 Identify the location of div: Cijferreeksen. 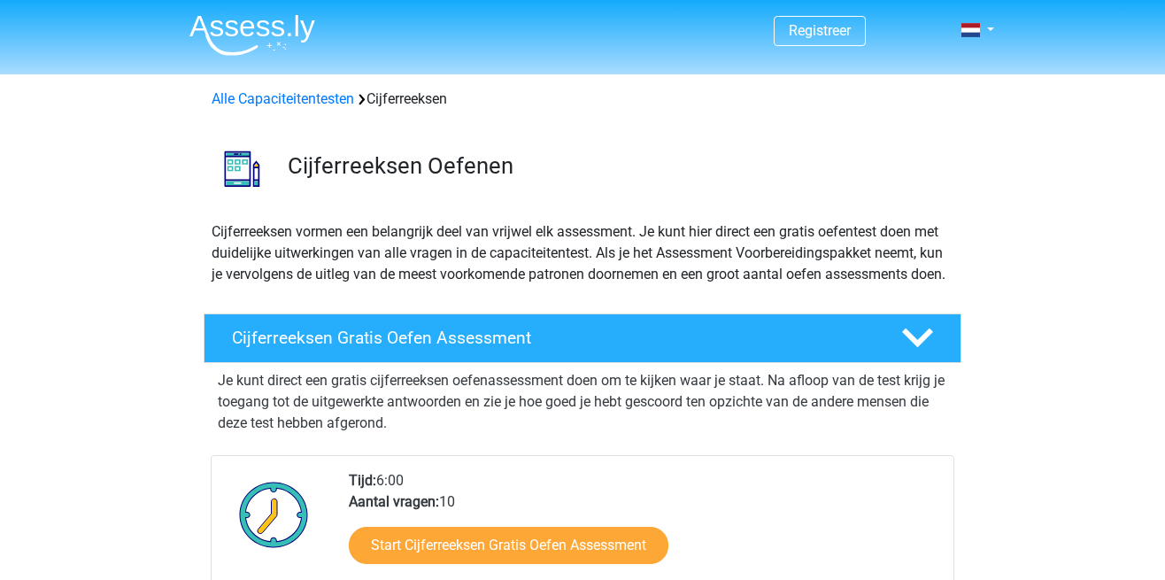
(583, 99).